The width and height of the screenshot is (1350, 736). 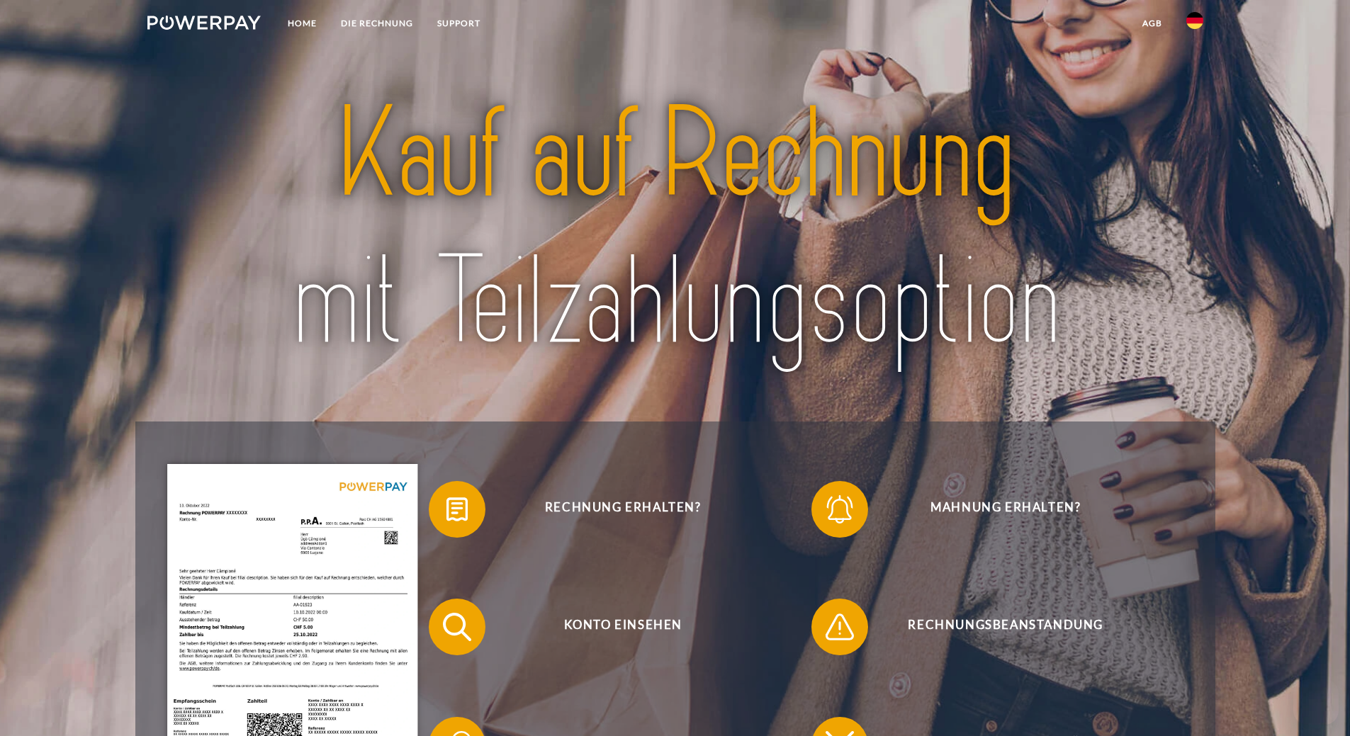 What do you see at coordinates (613, 627) in the screenshot?
I see `a: Konto einsehen` at bounding box center [613, 627].